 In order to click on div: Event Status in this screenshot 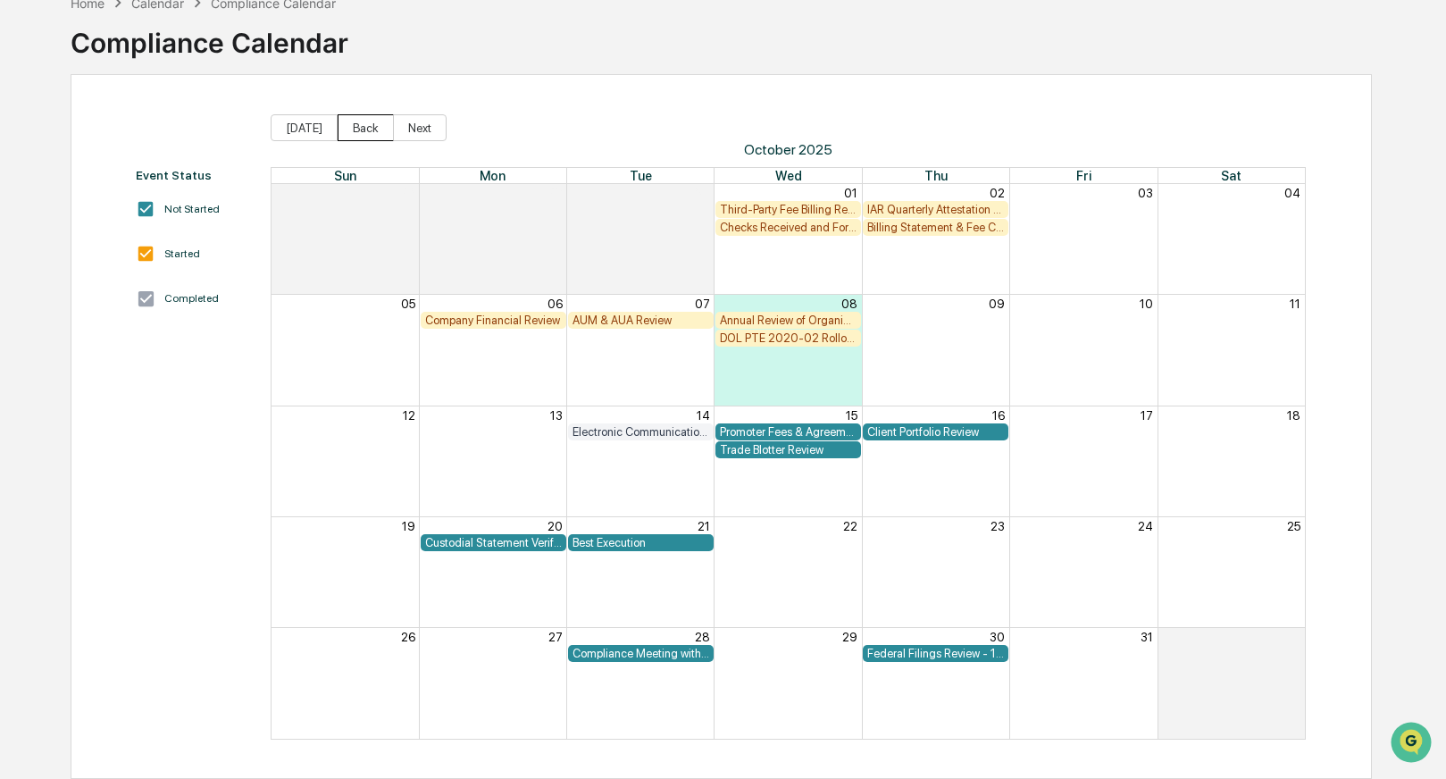, I will do `click(194, 175)`.